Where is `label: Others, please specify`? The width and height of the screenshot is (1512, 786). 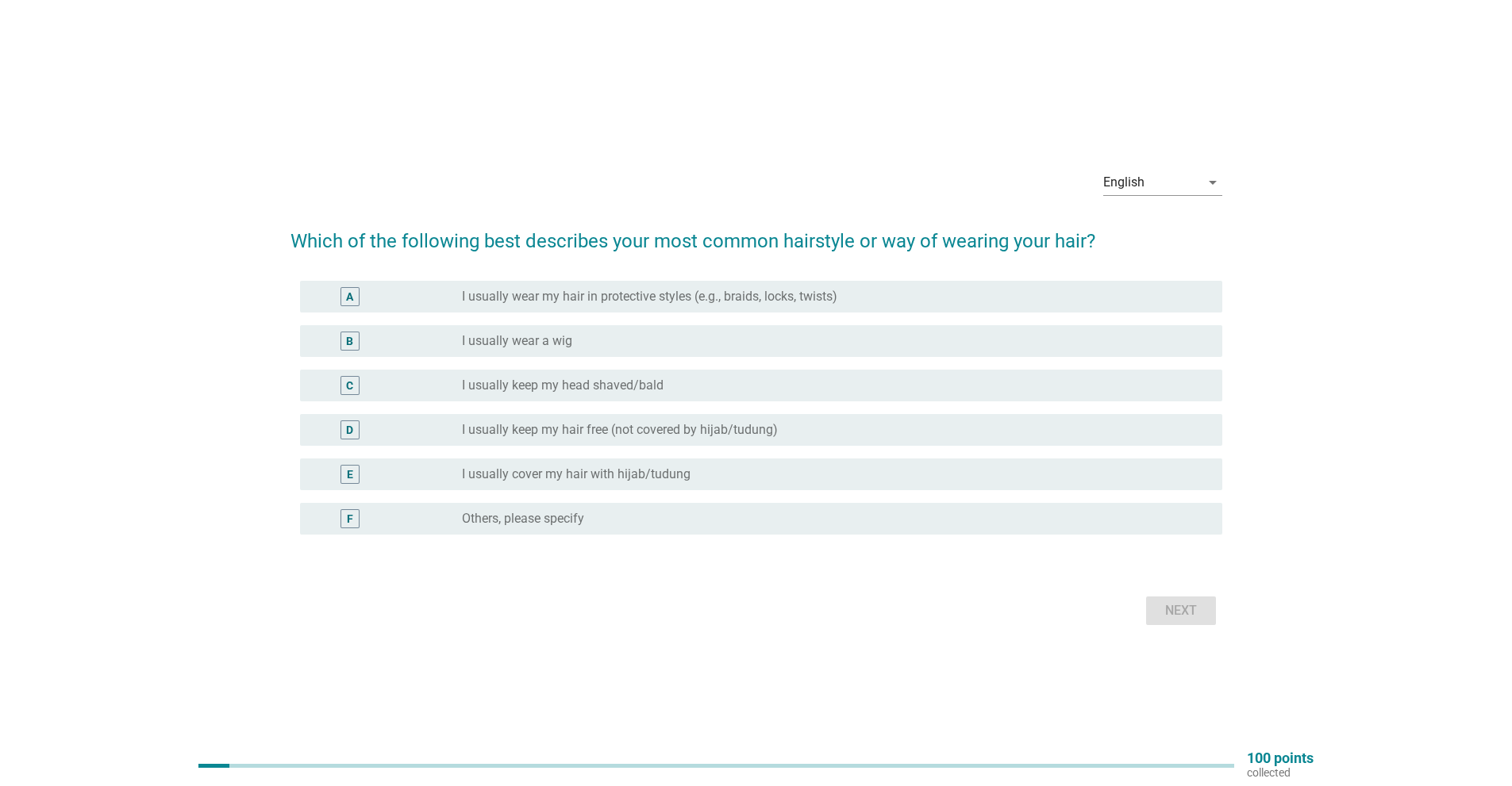 label: Others, please specify is located at coordinates (523, 519).